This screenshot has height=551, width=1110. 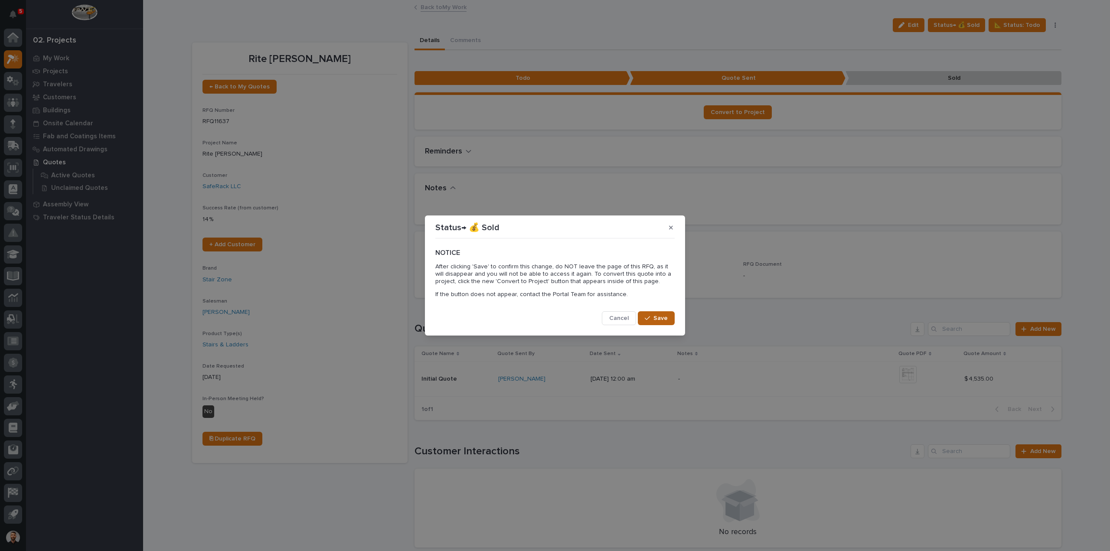 What do you see at coordinates (555, 274) in the screenshot?
I see `p: After clicking 'Save' to confirm this change, do NOT leave the page of this RFQ, as it will disap...` at bounding box center [555, 274].